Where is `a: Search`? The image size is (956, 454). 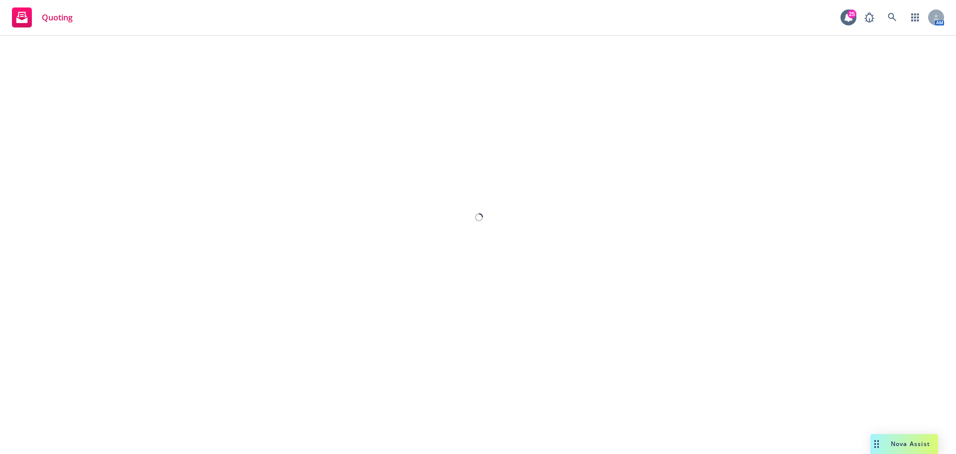 a: Search is located at coordinates (893, 17).